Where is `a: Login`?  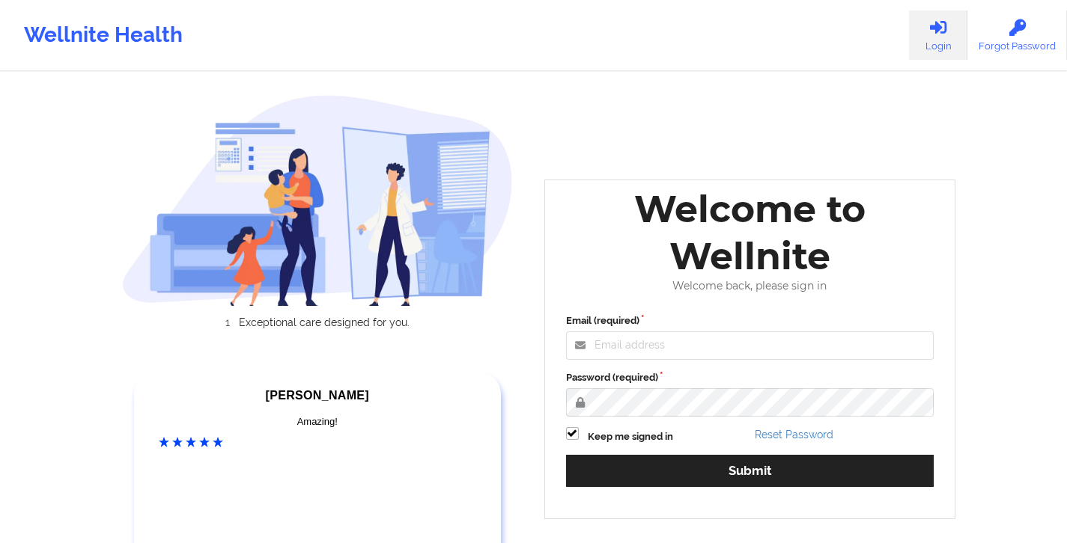
a: Login is located at coordinates (938, 35).